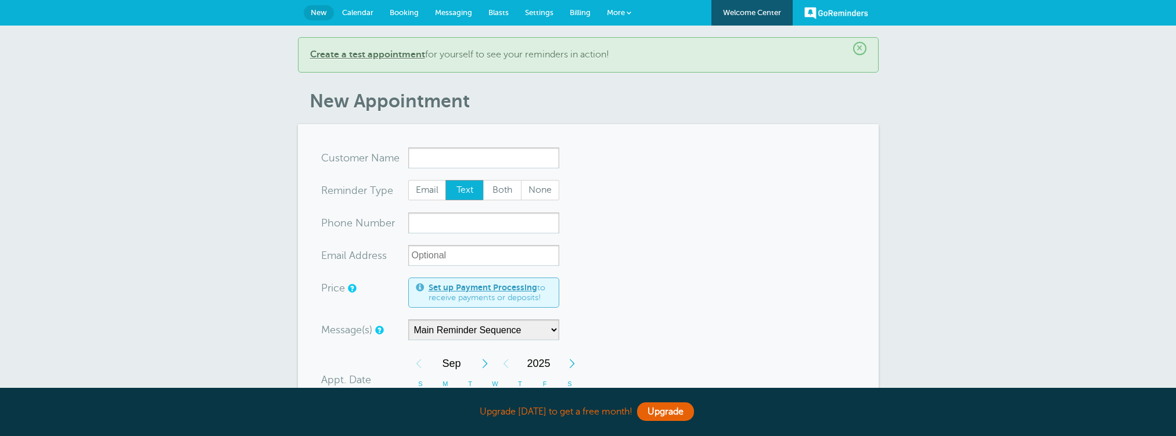  What do you see at coordinates (358, 12) in the screenshot?
I see `span: Calendar` at bounding box center [358, 12].